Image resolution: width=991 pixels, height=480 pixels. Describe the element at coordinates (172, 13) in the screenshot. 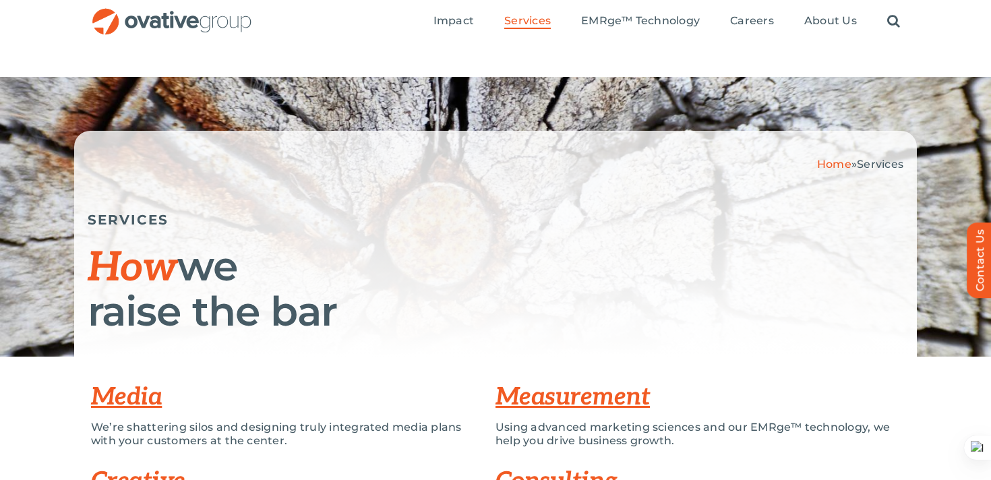

I see `a: OG_Full_horizontal_RGB` at that location.